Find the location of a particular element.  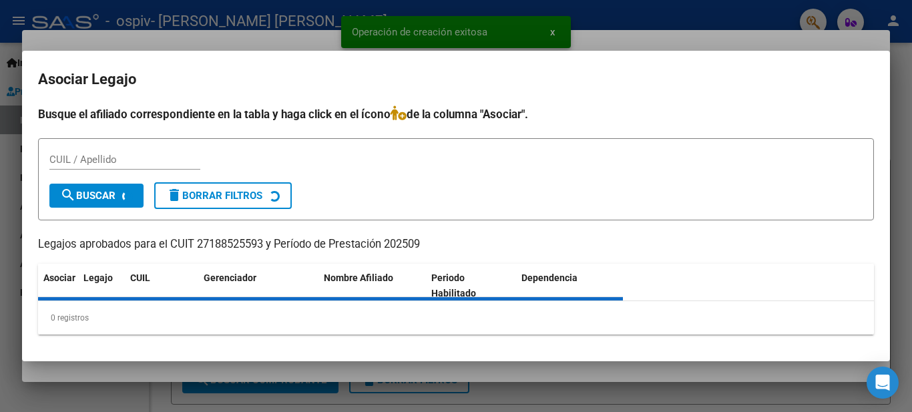

span: CUIL is located at coordinates (140, 278).